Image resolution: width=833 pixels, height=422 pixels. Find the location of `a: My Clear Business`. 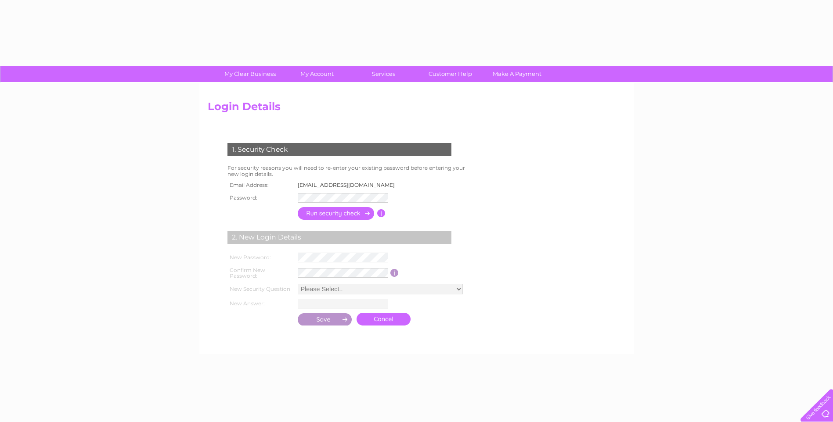

a: My Clear Business is located at coordinates (250, 74).